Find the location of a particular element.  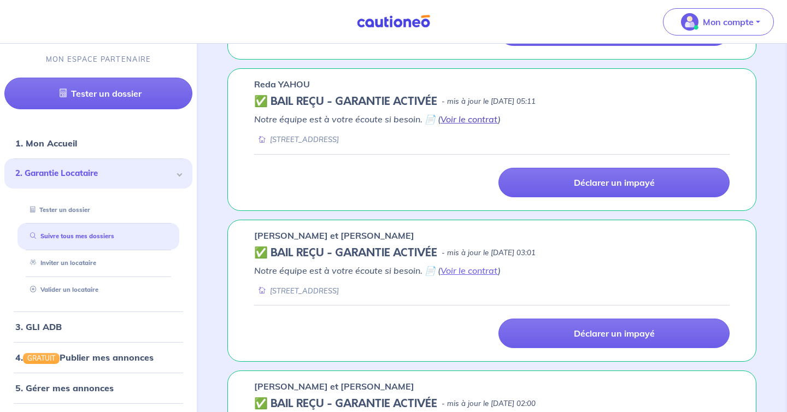

span: 2. Garantie Locataire is located at coordinates (94, 174).